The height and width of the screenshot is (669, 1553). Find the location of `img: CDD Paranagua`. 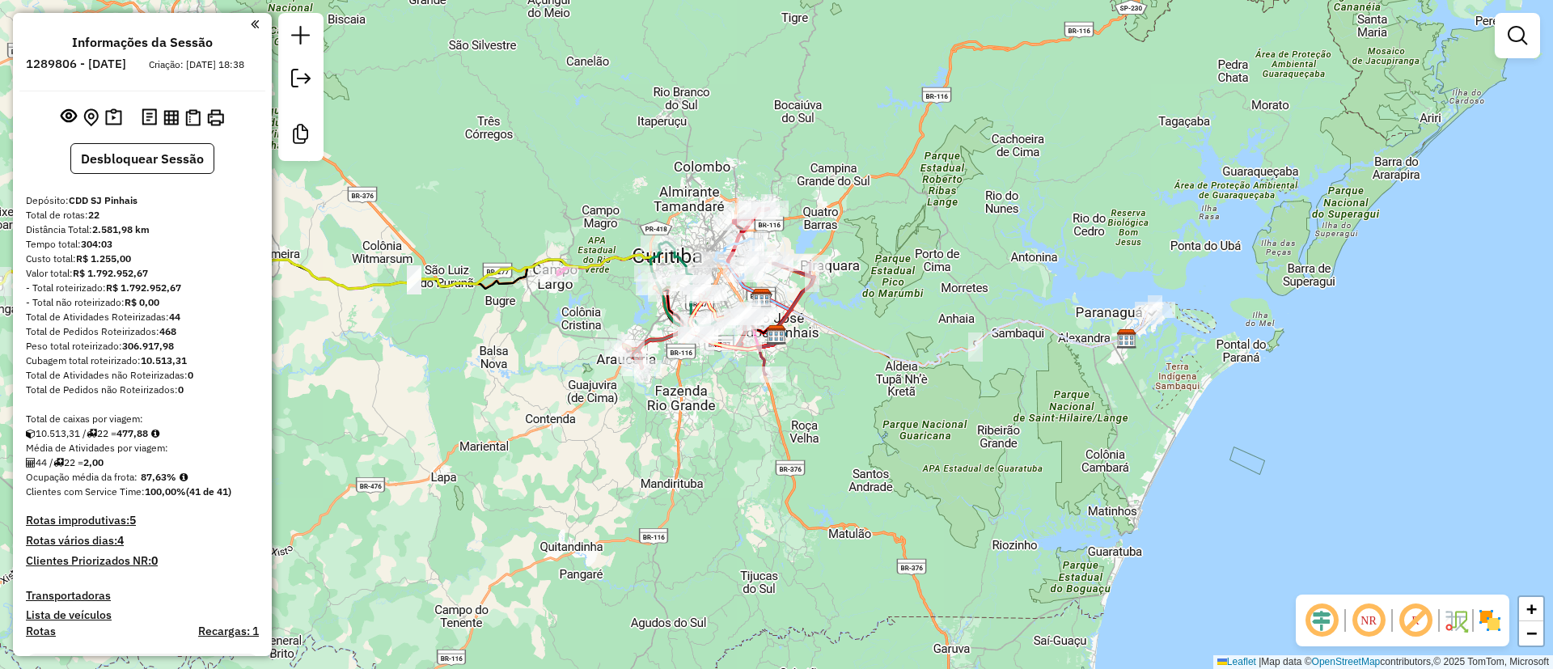

img: CDD Paranagua is located at coordinates (1127, 339).